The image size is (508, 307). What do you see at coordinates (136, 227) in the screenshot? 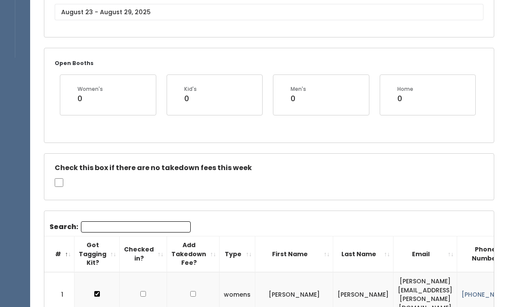
I see `input: Search:` at bounding box center [136, 227].